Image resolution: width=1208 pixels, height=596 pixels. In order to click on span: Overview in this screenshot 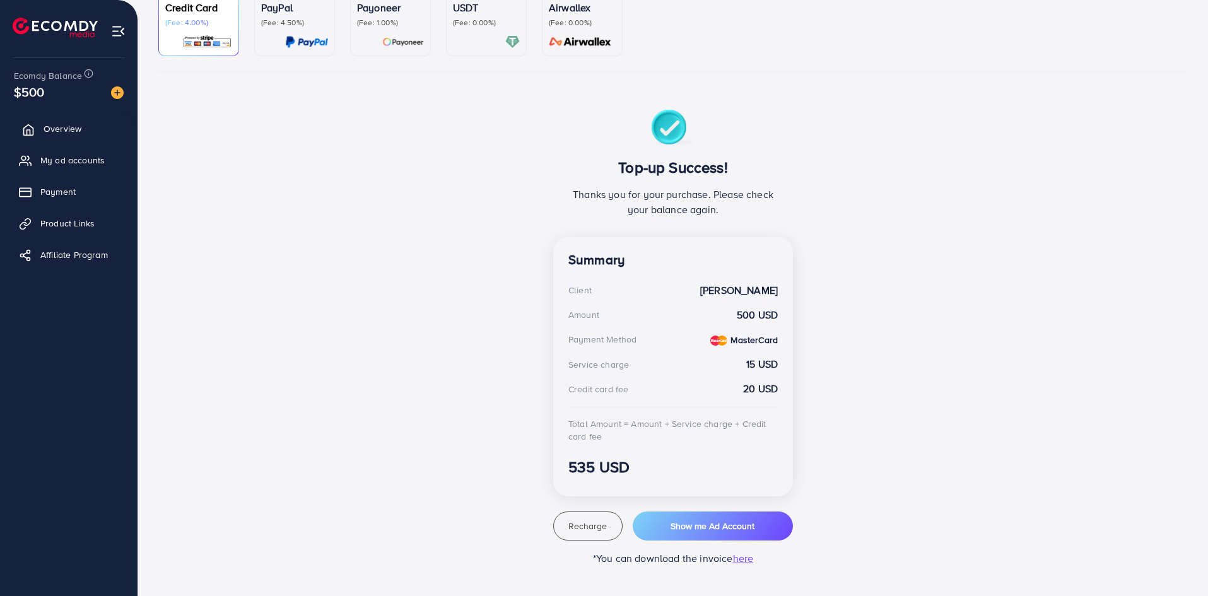, I will do `click(62, 129)`.